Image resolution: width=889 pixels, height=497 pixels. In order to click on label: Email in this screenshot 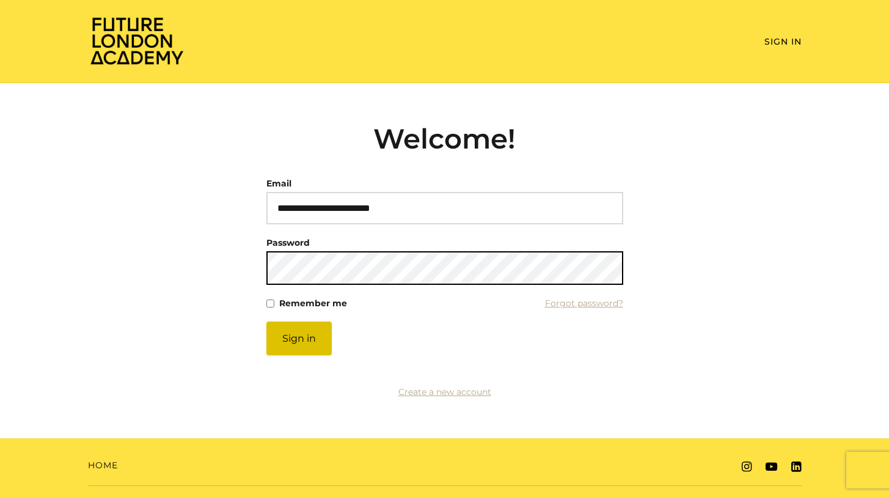, I will do `click(279, 183)`.